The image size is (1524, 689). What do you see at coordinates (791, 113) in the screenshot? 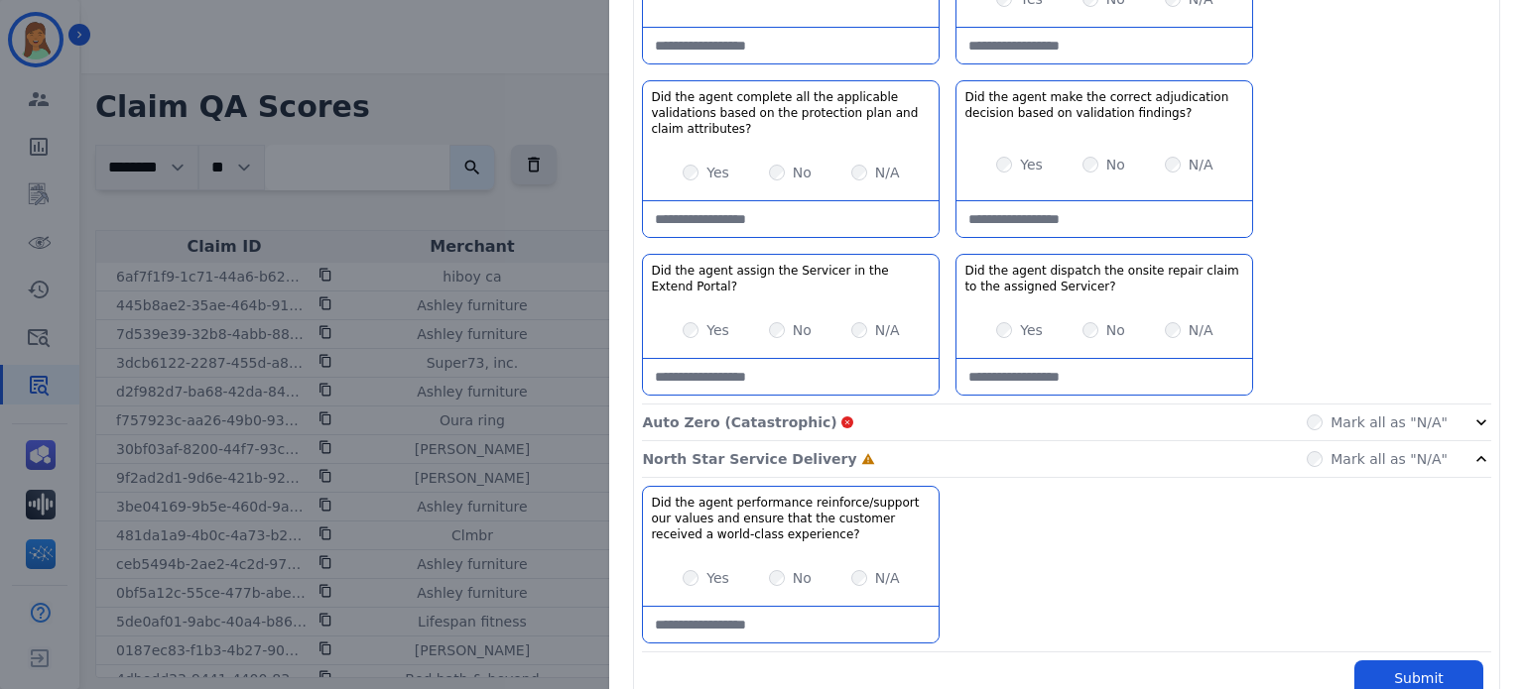
I see `h3: Did the agent complete all the applicable validations based on the protection plan and claim attr...` at bounding box center [791, 113].